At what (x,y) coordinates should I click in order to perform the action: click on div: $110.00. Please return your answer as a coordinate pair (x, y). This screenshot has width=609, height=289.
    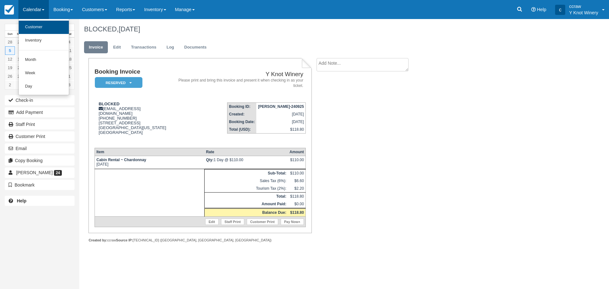
    Looking at the image, I should click on (296, 162).